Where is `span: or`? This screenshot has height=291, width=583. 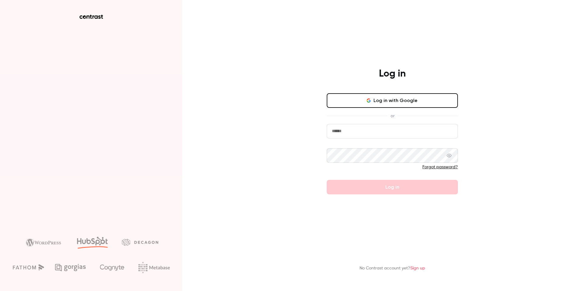
span: or is located at coordinates (393, 116).